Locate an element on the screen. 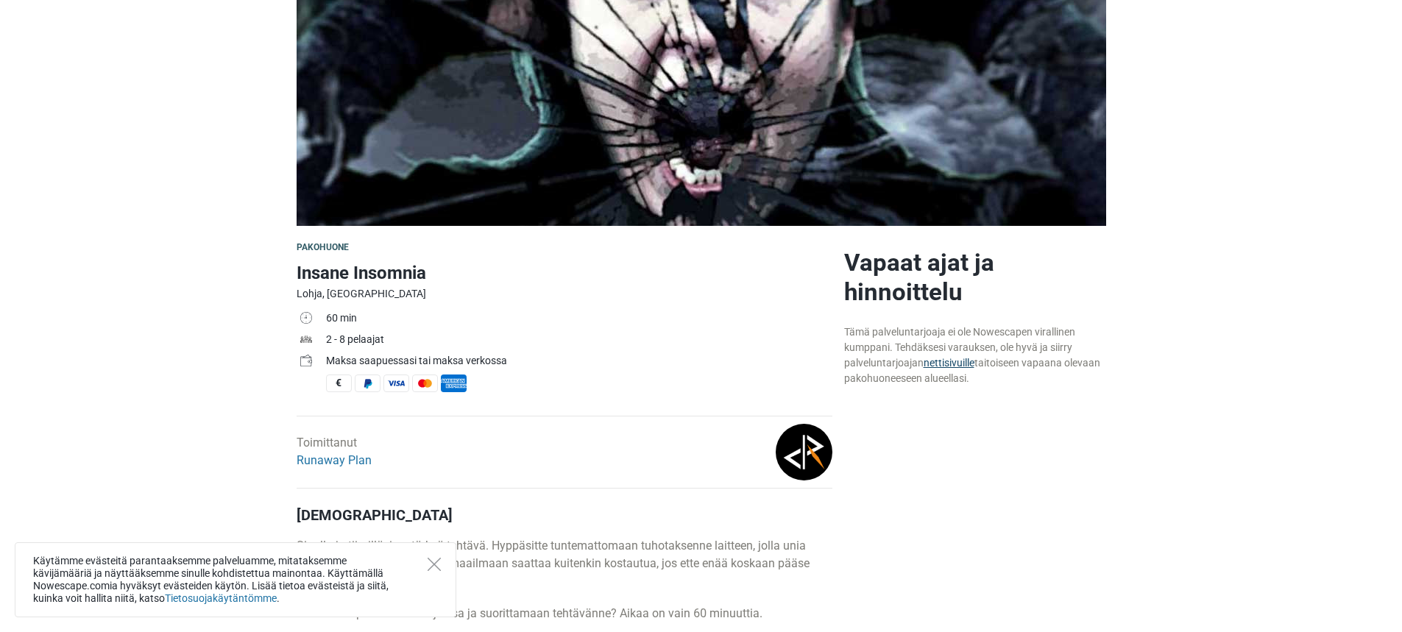 The image size is (1402, 632). span: Visa is located at coordinates (396, 383).